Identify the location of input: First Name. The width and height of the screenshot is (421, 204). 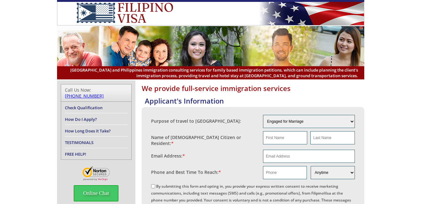
(285, 138).